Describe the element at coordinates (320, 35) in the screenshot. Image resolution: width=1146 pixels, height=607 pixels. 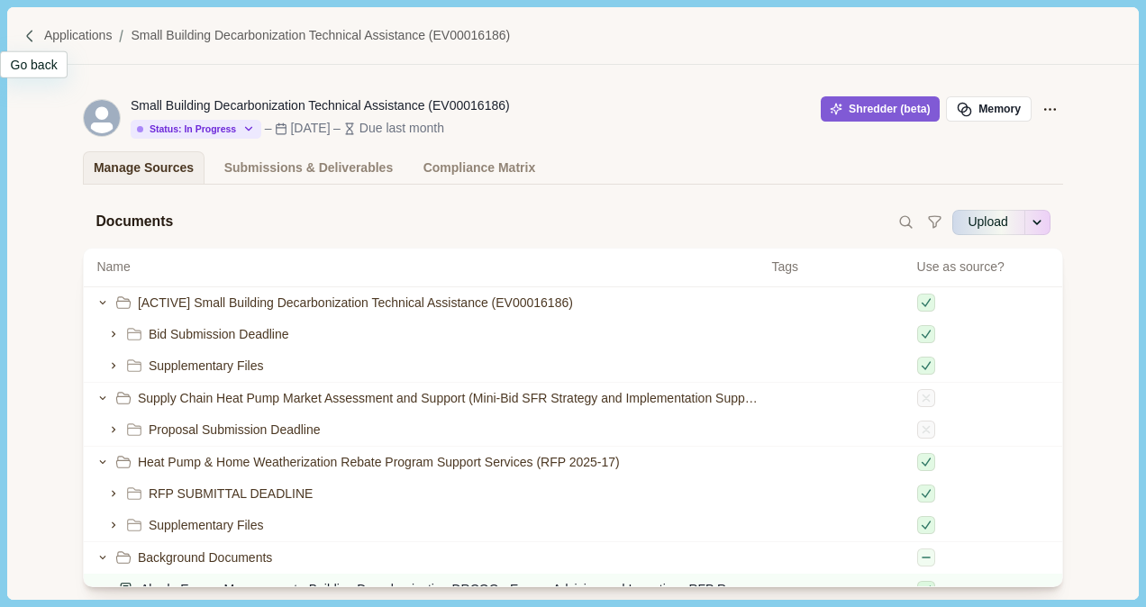
I see `a: Small Building Decarbonization Technical Assistance (EV00016186)` at that location.